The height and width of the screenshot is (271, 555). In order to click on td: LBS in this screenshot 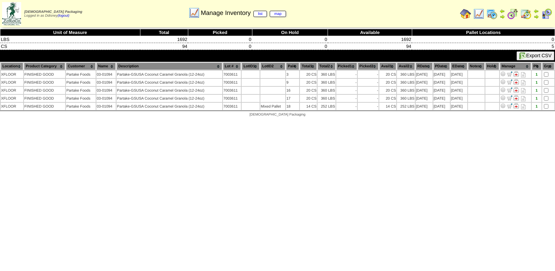, I will do `click(70, 40)`.